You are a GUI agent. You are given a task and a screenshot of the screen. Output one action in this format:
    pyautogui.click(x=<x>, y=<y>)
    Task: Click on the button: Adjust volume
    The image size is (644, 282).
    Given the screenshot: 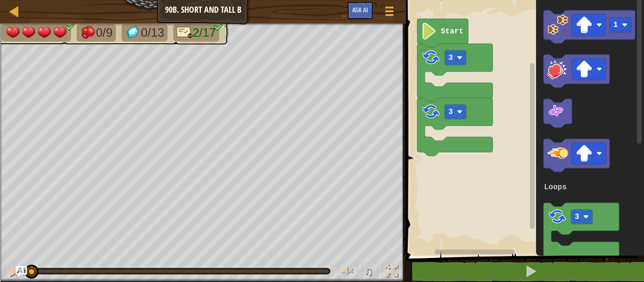 What is the action you would take?
    pyautogui.click(x=348, y=272)
    